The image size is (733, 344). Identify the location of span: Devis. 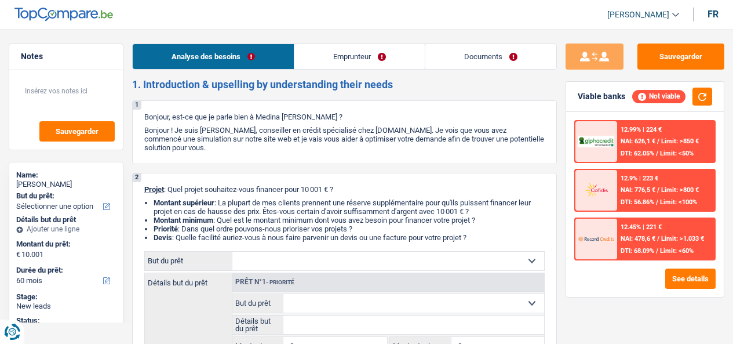
(163, 237).